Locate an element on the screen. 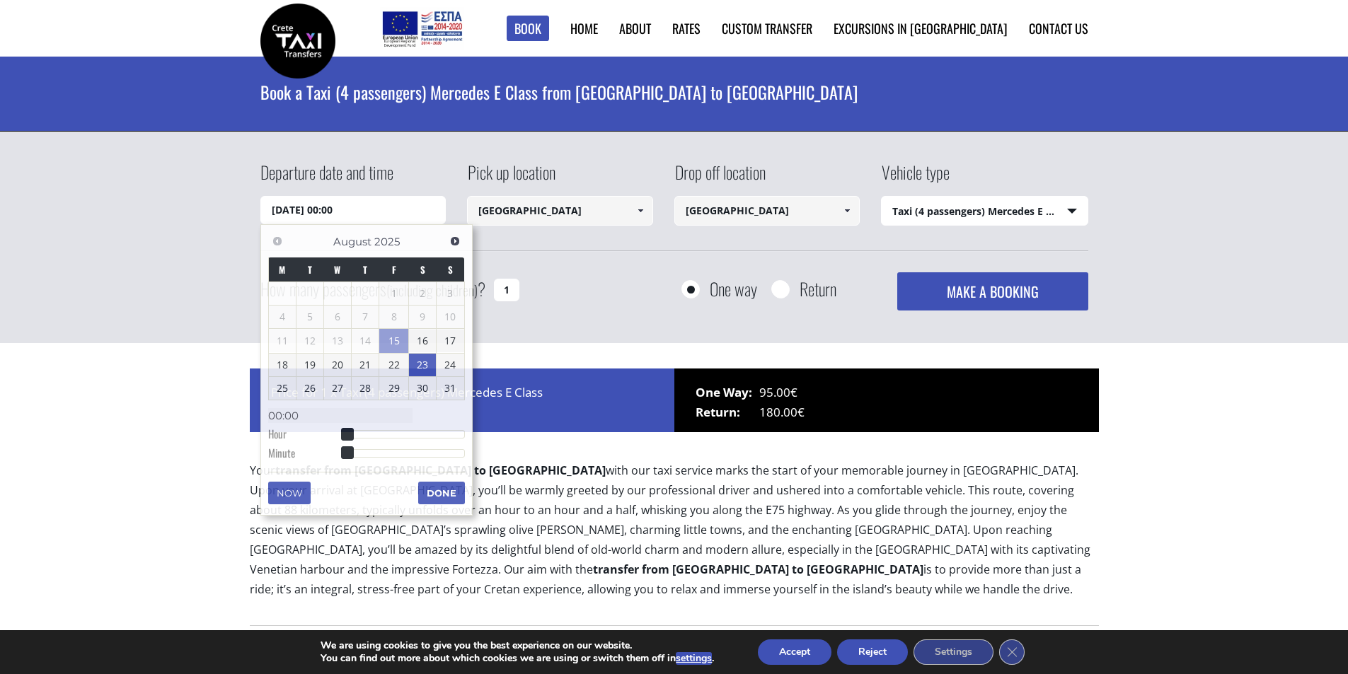  span: 10 is located at coordinates (450, 317).